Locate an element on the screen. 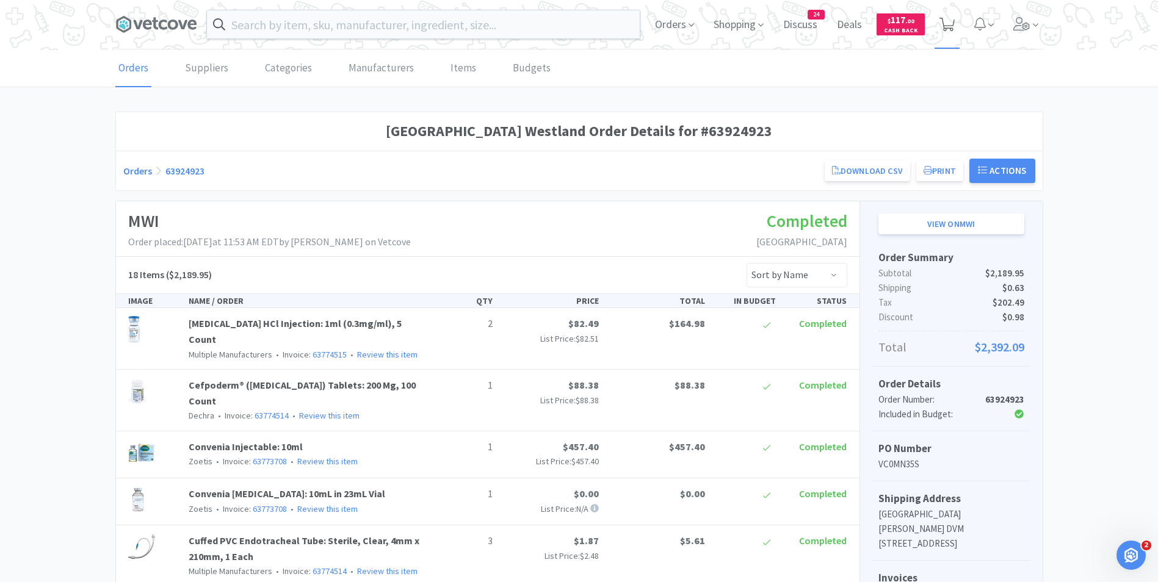  a: Budgets is located at coordinates (532, 68).